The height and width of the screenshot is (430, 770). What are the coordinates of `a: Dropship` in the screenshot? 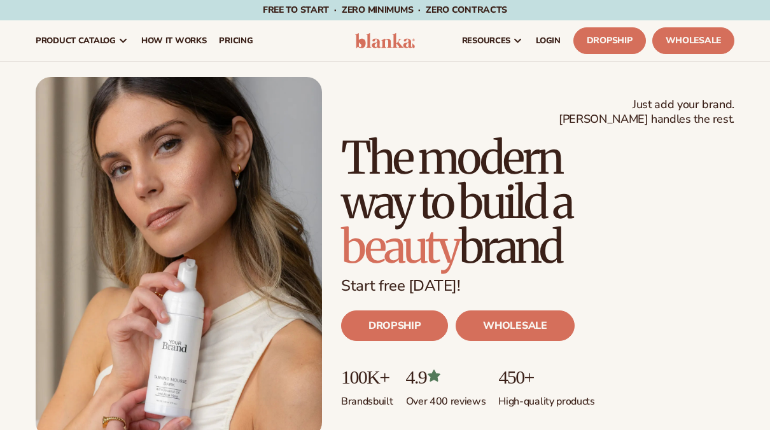 It's located at (610, 41).